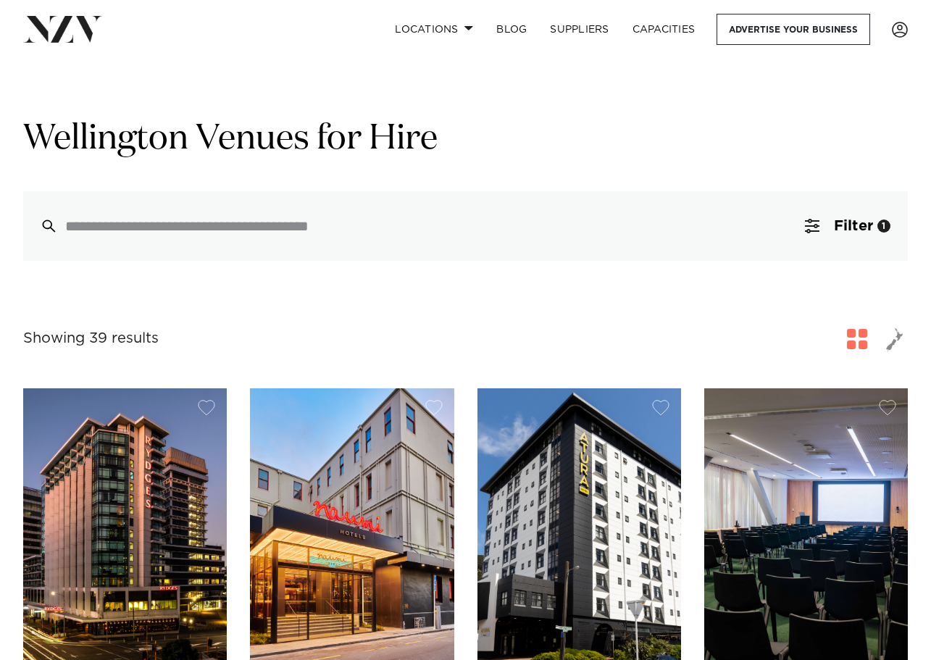 This screenshot has width=931, height=660. I want to click on div: Showing 39 results, so click(91, 339).